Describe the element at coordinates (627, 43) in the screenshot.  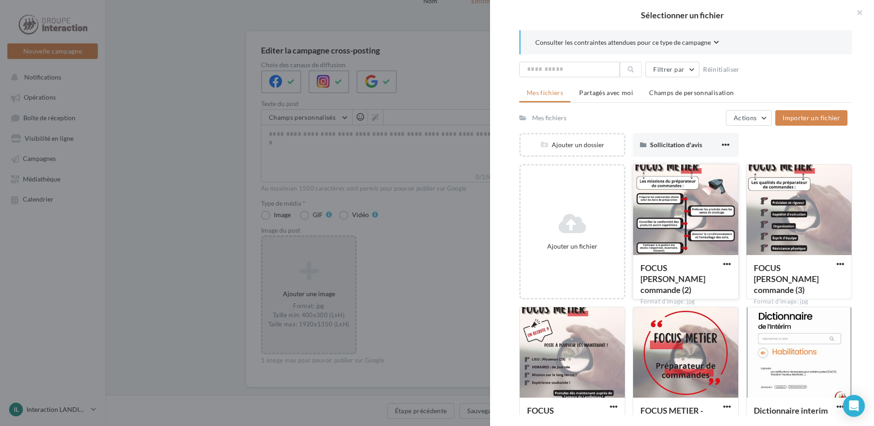
I see `button: Consulter les contraintes attendues pour ce type de campagne` at that location.